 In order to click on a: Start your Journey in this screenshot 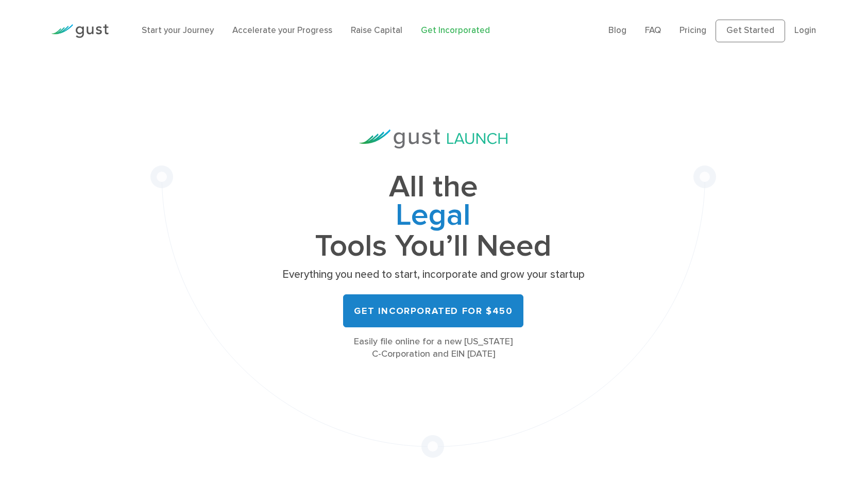, I will do `click(178, 30)`.